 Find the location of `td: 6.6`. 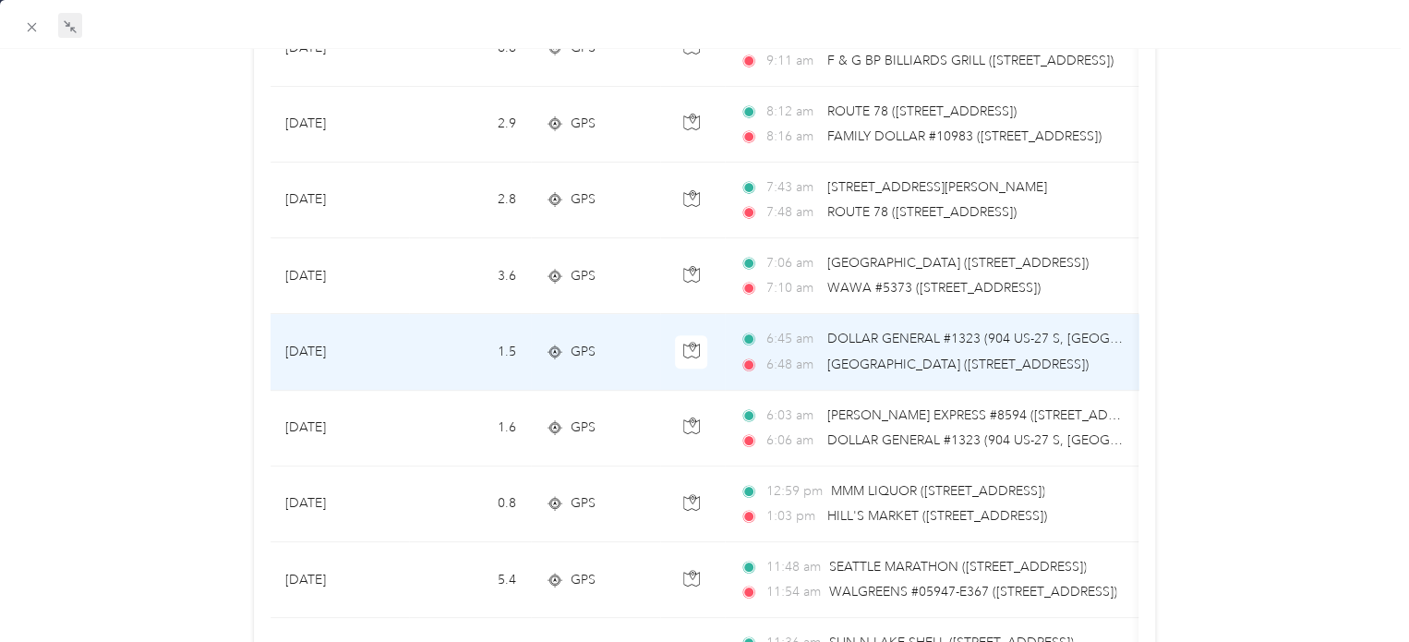

td: 6.6 is located at coordinates (470, 48).